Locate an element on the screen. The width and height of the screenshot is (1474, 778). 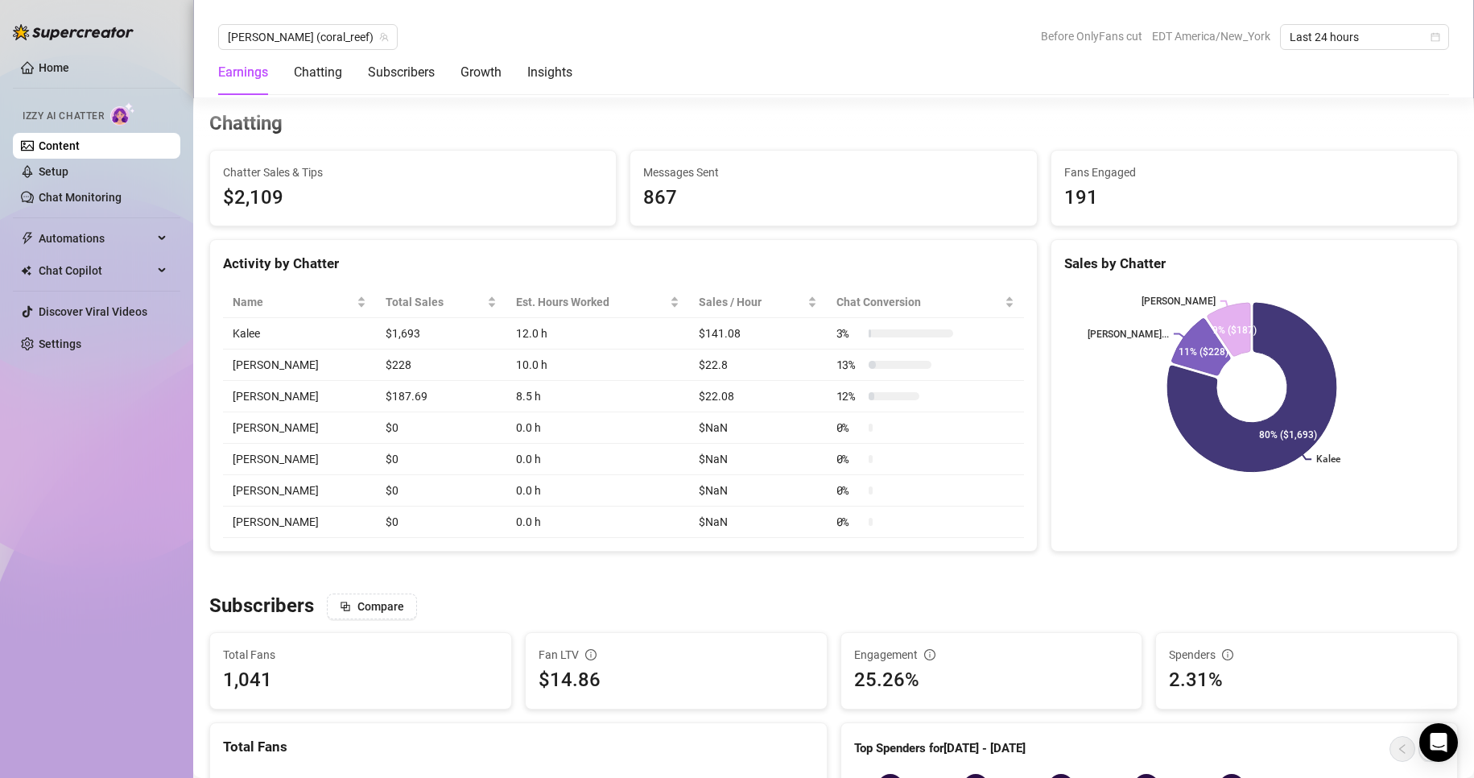
h3: Chatting is located at coordinates (245, 124).